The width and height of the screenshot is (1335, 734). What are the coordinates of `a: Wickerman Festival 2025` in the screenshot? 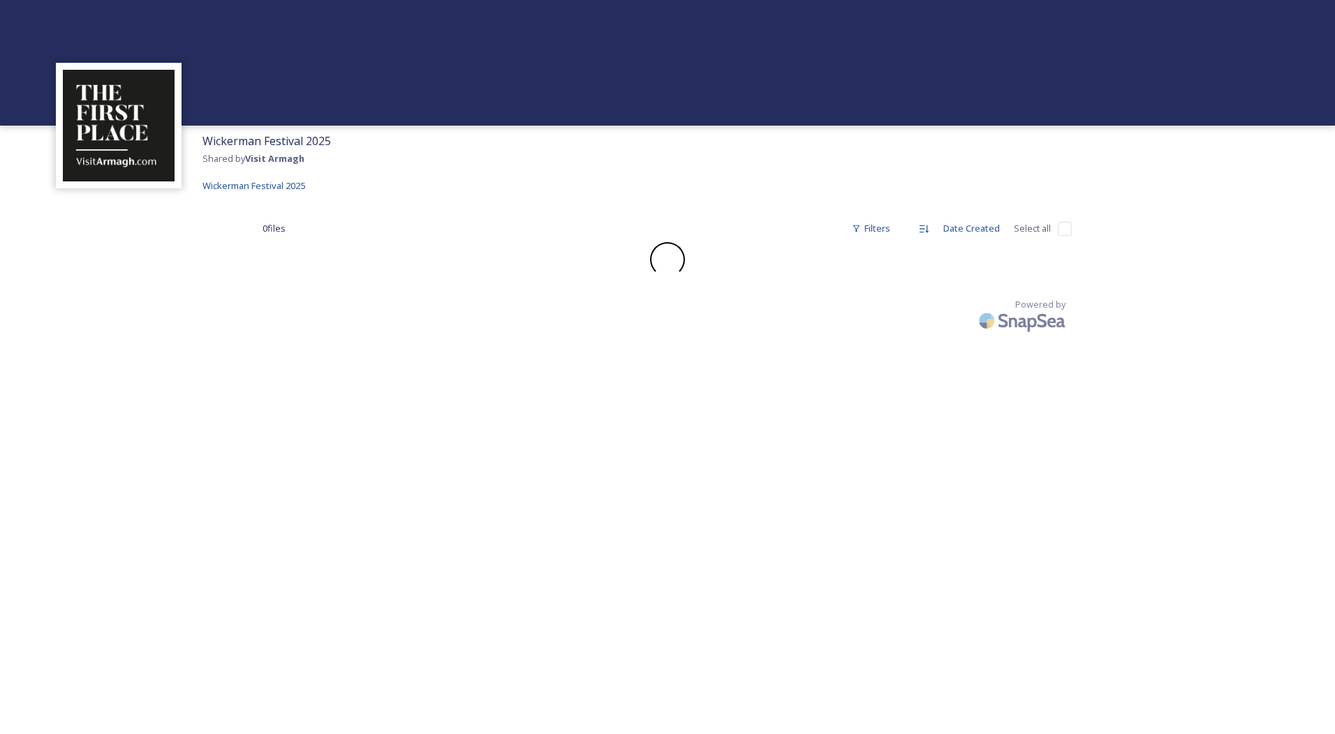 It's located at (253, 186).